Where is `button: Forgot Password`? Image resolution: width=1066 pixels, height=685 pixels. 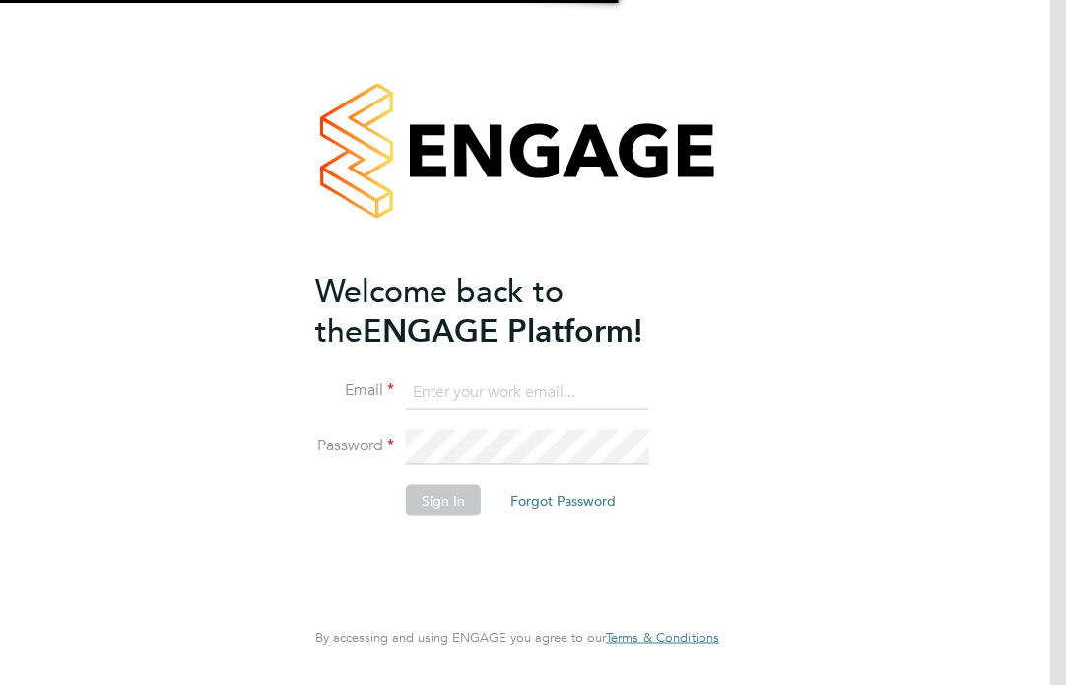
button: Forgot Password is located at coordinates (563, 501).